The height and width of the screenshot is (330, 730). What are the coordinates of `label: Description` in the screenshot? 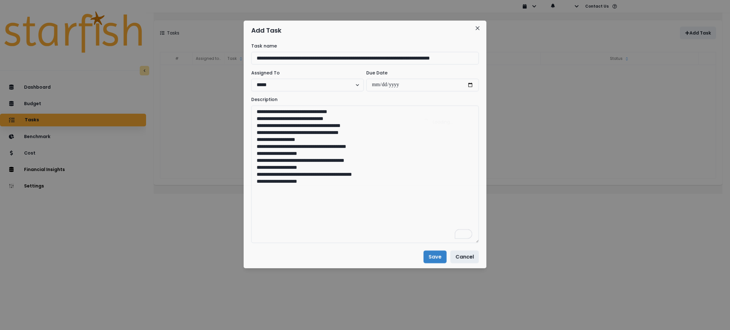 It's located at (363, 99).